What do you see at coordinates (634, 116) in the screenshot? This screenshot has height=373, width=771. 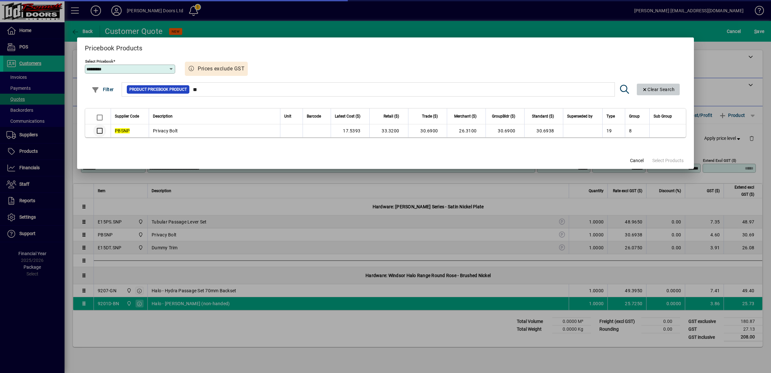 I see `span: Group` at bounding box center [634, 116].